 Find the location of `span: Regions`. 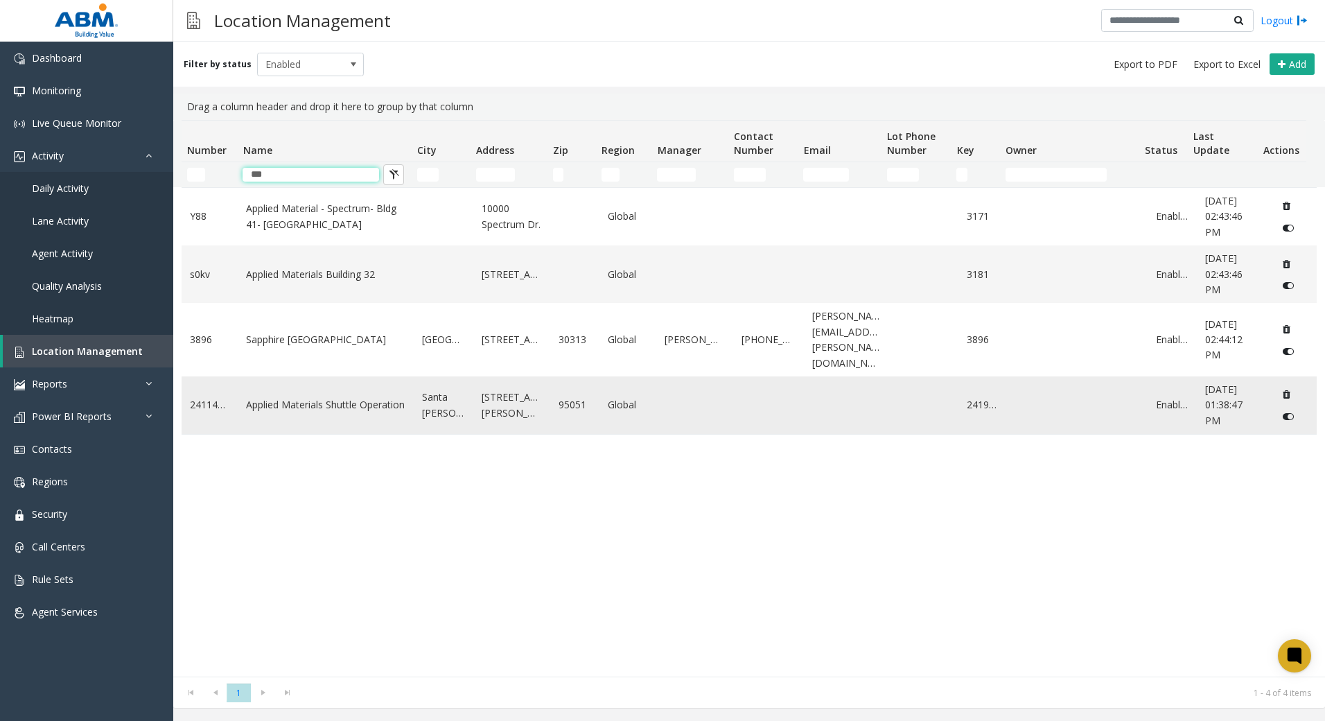

span: Regions is located at coordinates (50, 481).